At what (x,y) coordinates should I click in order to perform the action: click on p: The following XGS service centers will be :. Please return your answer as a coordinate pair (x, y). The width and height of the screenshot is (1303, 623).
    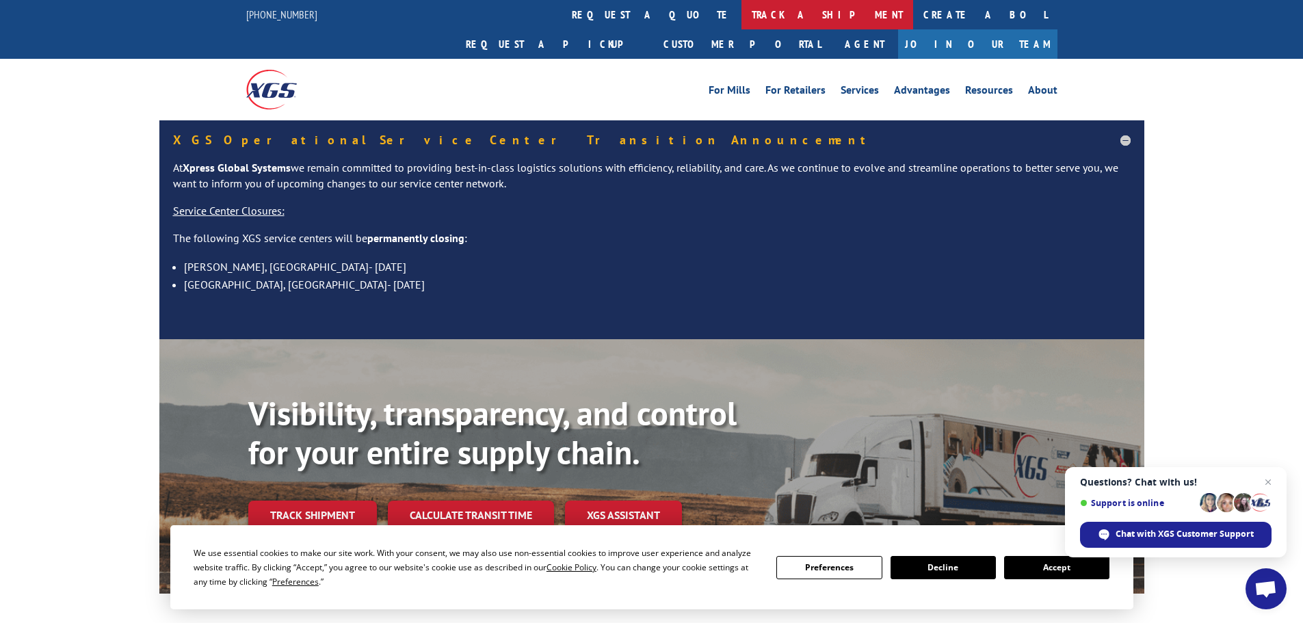
    Looking at the image, I should click on (652, 244).